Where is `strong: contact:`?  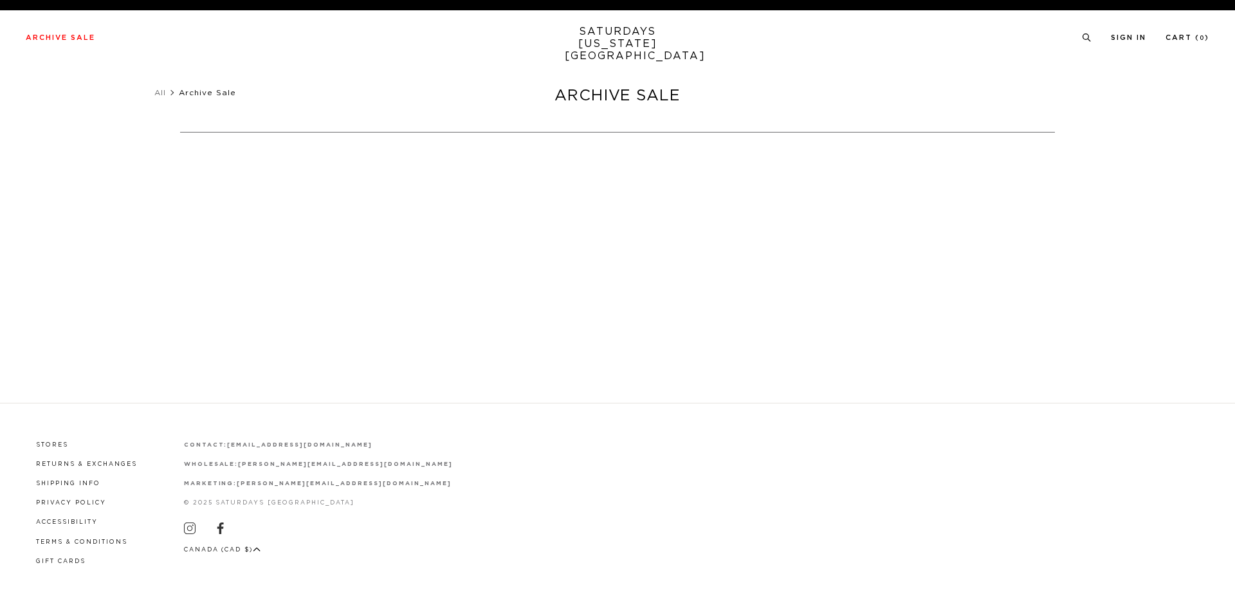
strong: contact: is located at coordinates (206, 445).